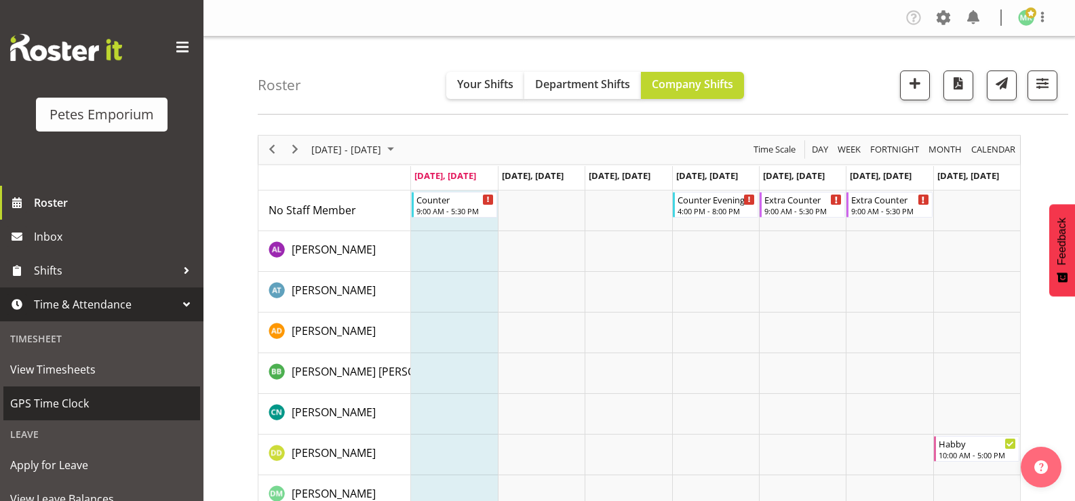  Describe the element at coordinates (977, 449) in the screenshot. I see `div: Danielle Donselaar"s event - Habby Begin From Sunday, August 17, 2025 at 10:00:00 AM GMT+12:00 En...` at that location.